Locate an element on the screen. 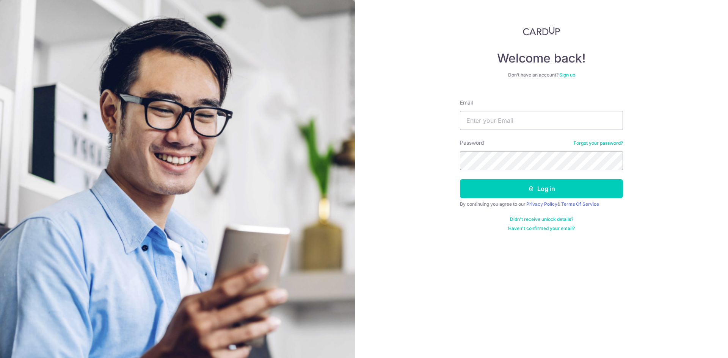  a: Sign up is located at coordinates (567, 75).